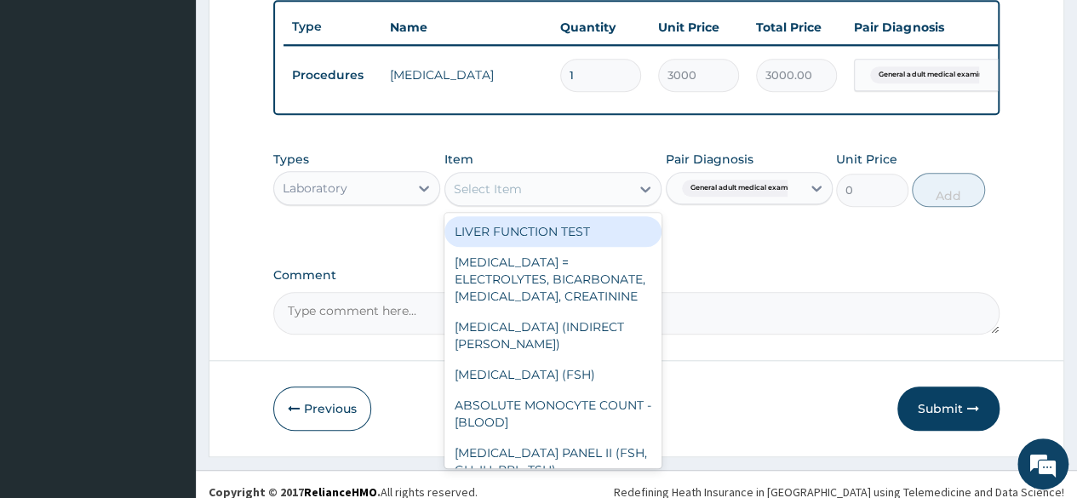 This screenshot has height=498, width=1077. What do you see at coordinates (939, 27) in the screenshot?
I see `th: Pair Diagnosis` at bounding box center [939, 27].